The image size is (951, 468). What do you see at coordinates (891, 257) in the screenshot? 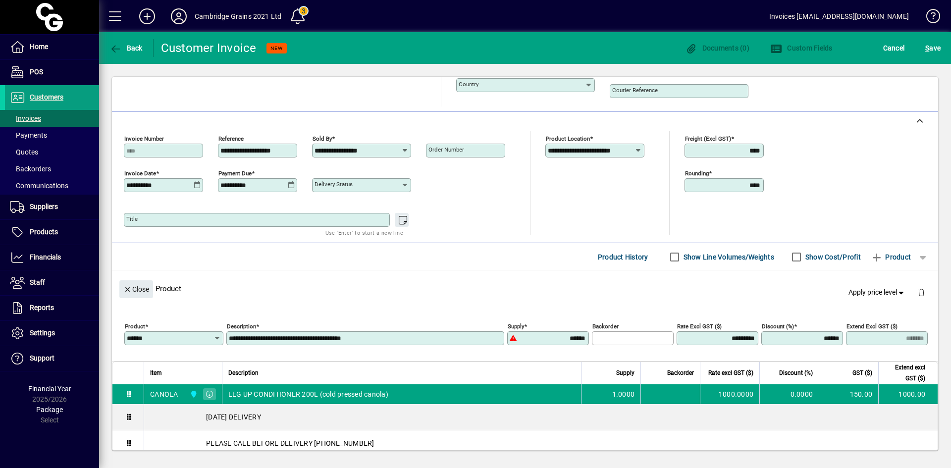
I see `button: Product` at bounding box center [891, 257].